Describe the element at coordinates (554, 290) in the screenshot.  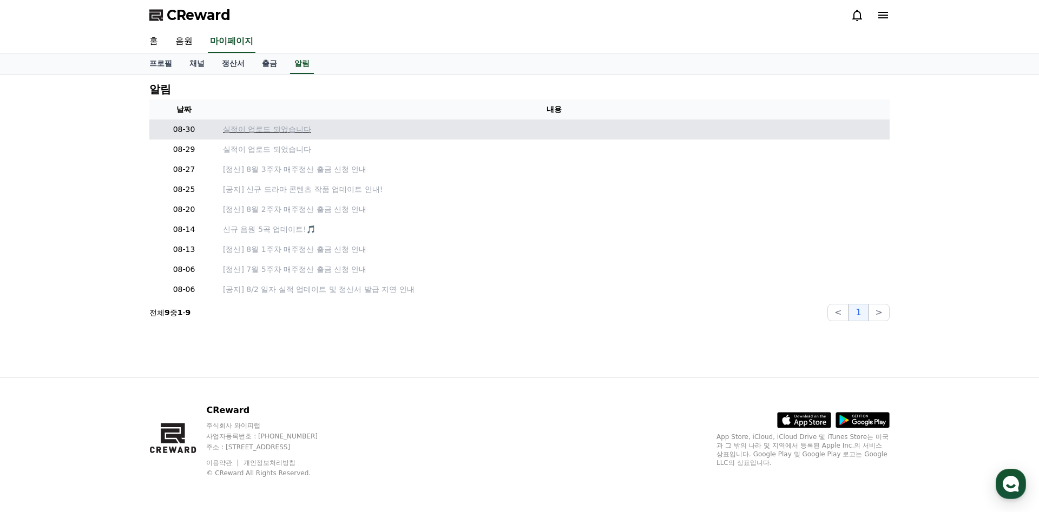
I see `a: [공지] 8/2 일자 실적 업데이트 및 정산서 발급 지연 안내` at that location.